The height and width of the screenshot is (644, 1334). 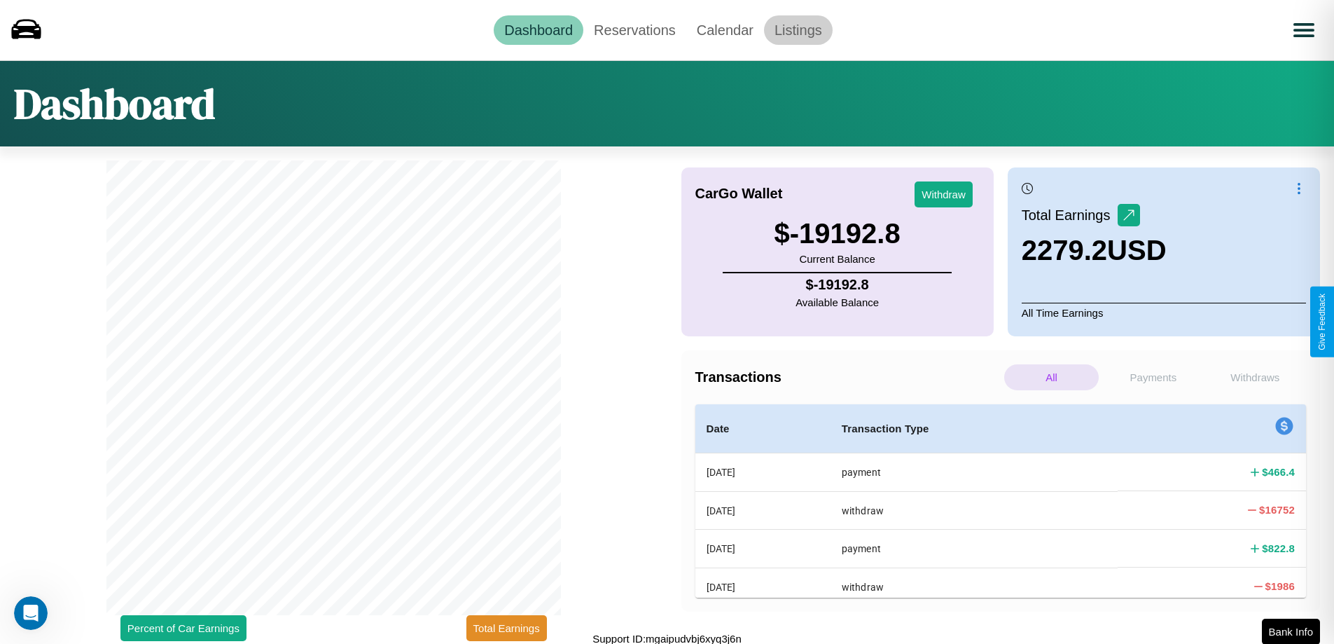 I want to click on p: All Time Earnings, so click(x=1164, y=312).